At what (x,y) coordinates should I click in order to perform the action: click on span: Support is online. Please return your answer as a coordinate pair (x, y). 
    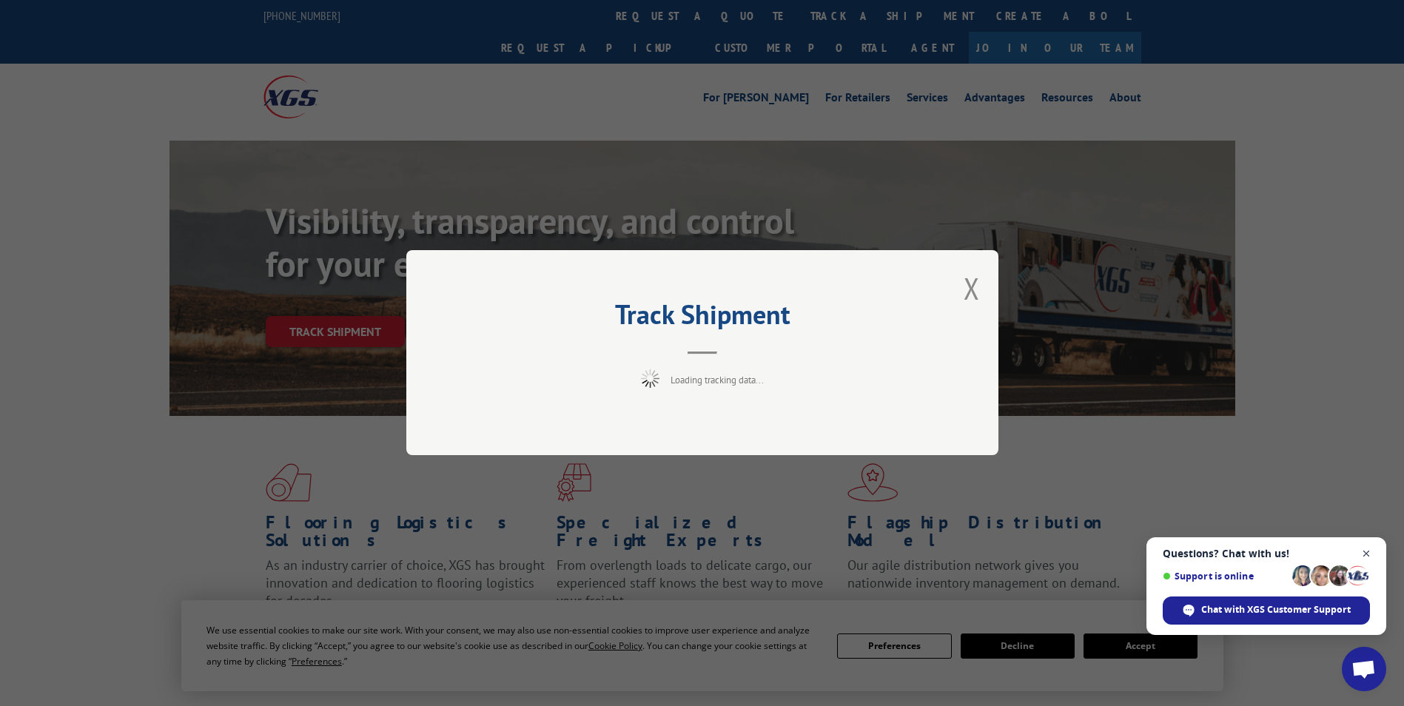
    Looking at the image, I should click on (1225, 576).